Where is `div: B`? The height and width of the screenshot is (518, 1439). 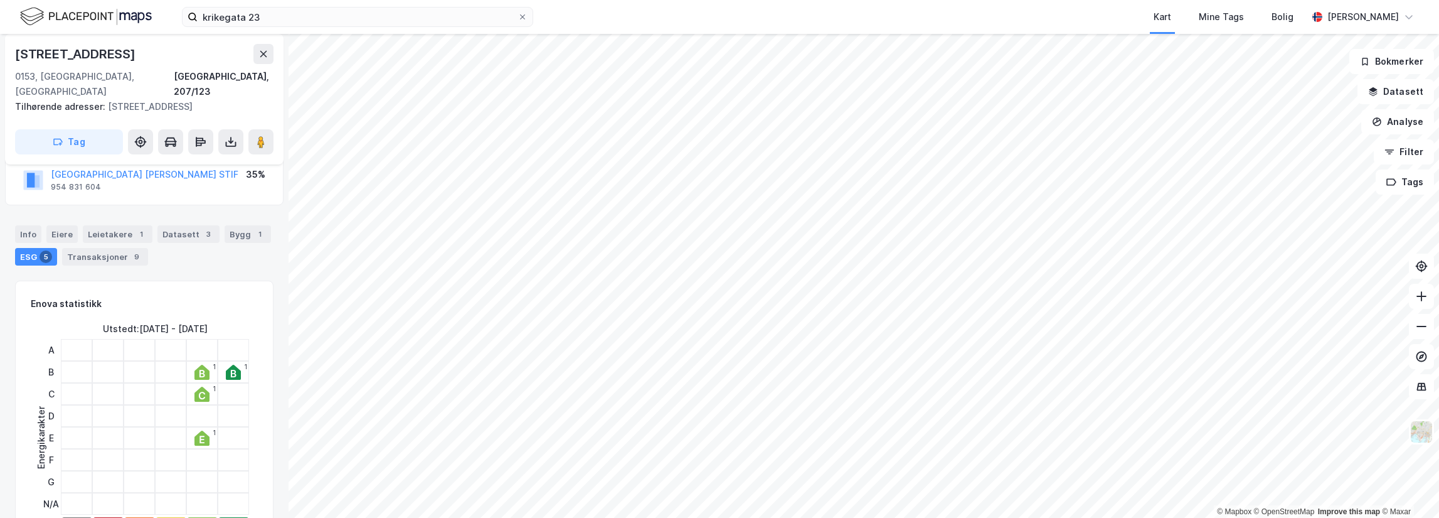 div: B is located at coordinates (51, 371).